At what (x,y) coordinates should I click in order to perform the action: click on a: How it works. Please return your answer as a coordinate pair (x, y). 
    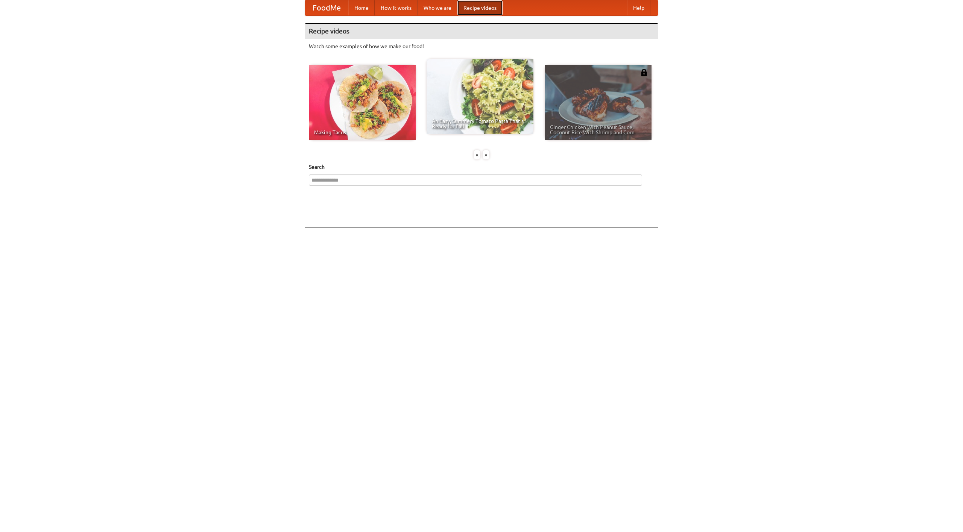
    Looking at the image, I should click on (396, 8).